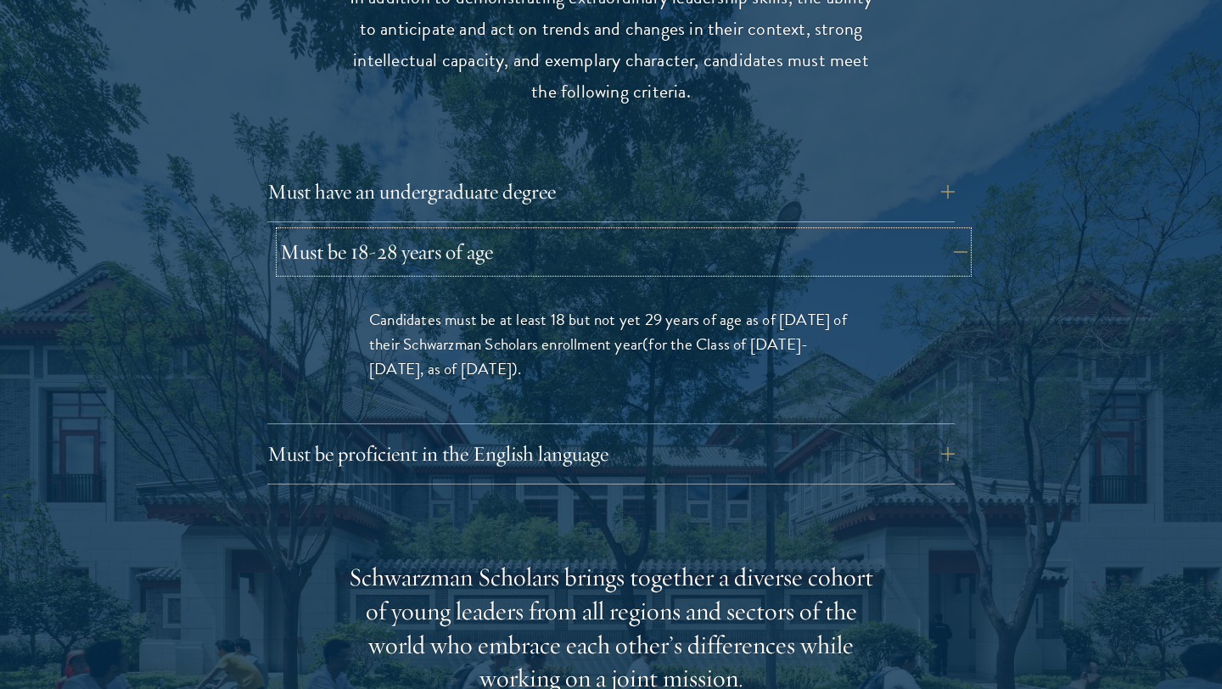 This screenshot has width=1222, height=689. Describe the element at coordinates (624, 252) in the screenshot. I see `button: Must be 18-28 years of age` at that location.